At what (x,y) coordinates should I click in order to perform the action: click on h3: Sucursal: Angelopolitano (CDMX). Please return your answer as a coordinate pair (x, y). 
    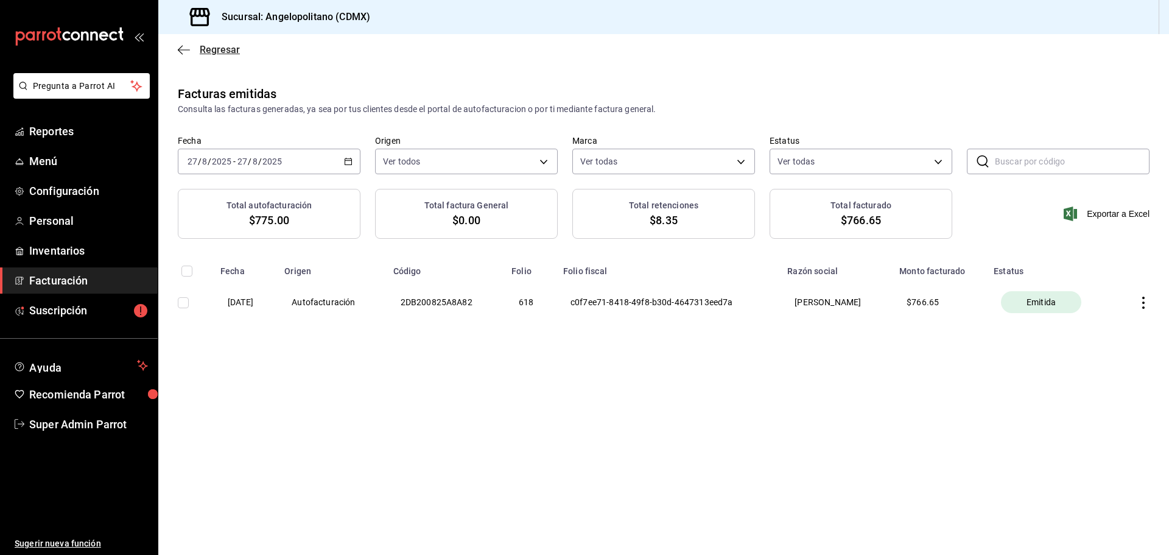
    Looking at the image, I should click on (291, 17).